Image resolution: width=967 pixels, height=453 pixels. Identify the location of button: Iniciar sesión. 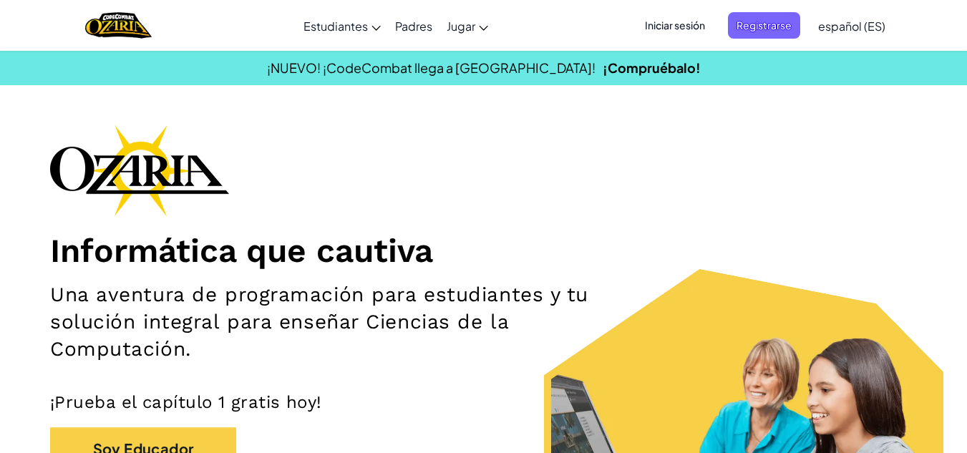
(675, 25).